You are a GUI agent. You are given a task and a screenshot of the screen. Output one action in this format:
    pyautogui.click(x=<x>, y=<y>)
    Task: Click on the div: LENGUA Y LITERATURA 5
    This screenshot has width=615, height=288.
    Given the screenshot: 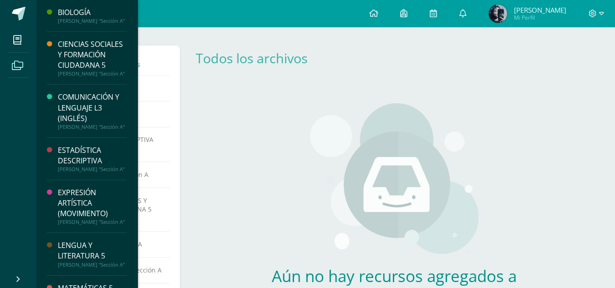 What is the action you would take?
    pyautogui.click(x=92, y=251)
    